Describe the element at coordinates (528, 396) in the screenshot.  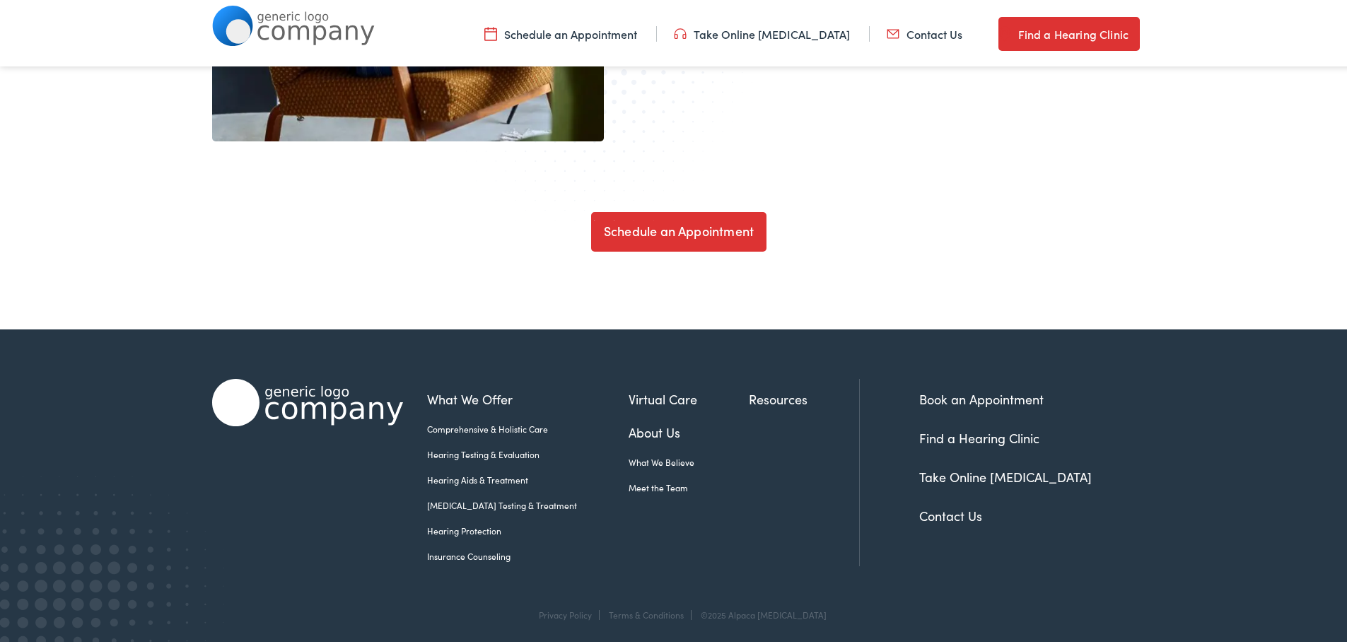
I see `a: What We Offer` at that location.